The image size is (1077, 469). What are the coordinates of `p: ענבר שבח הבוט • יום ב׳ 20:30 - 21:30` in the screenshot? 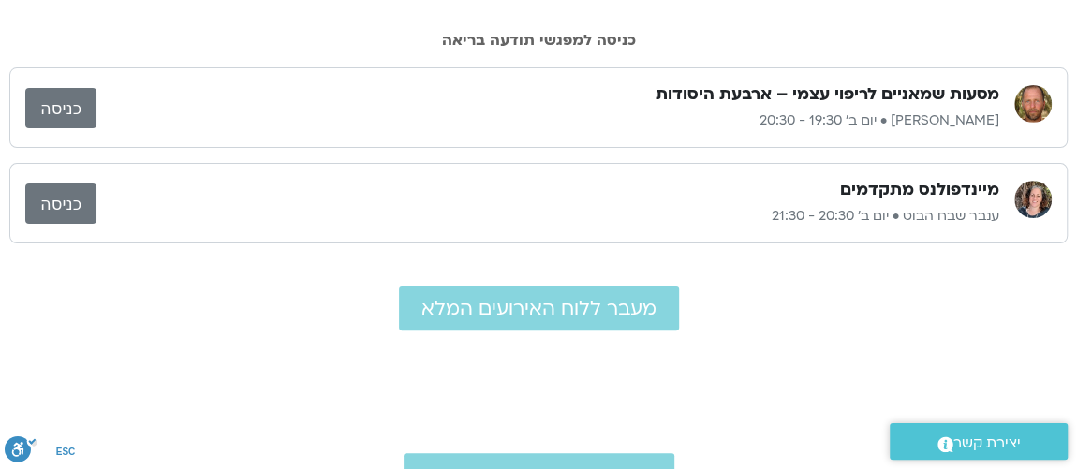 It's located at (548, 216).